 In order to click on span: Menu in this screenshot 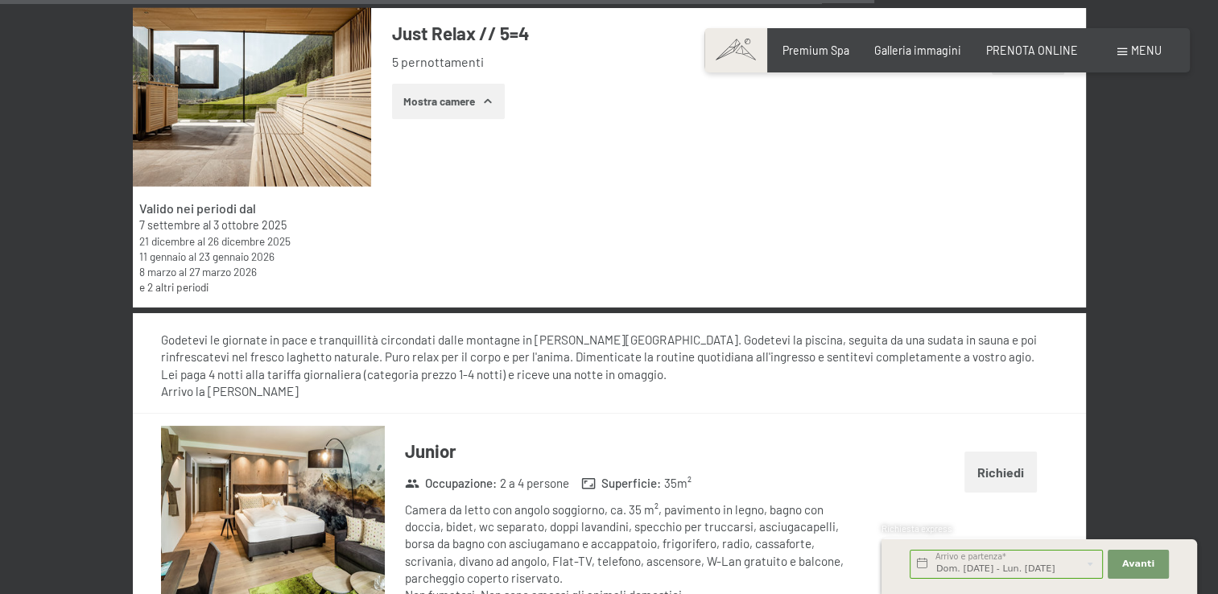, I will do `click(1146, 50)`.